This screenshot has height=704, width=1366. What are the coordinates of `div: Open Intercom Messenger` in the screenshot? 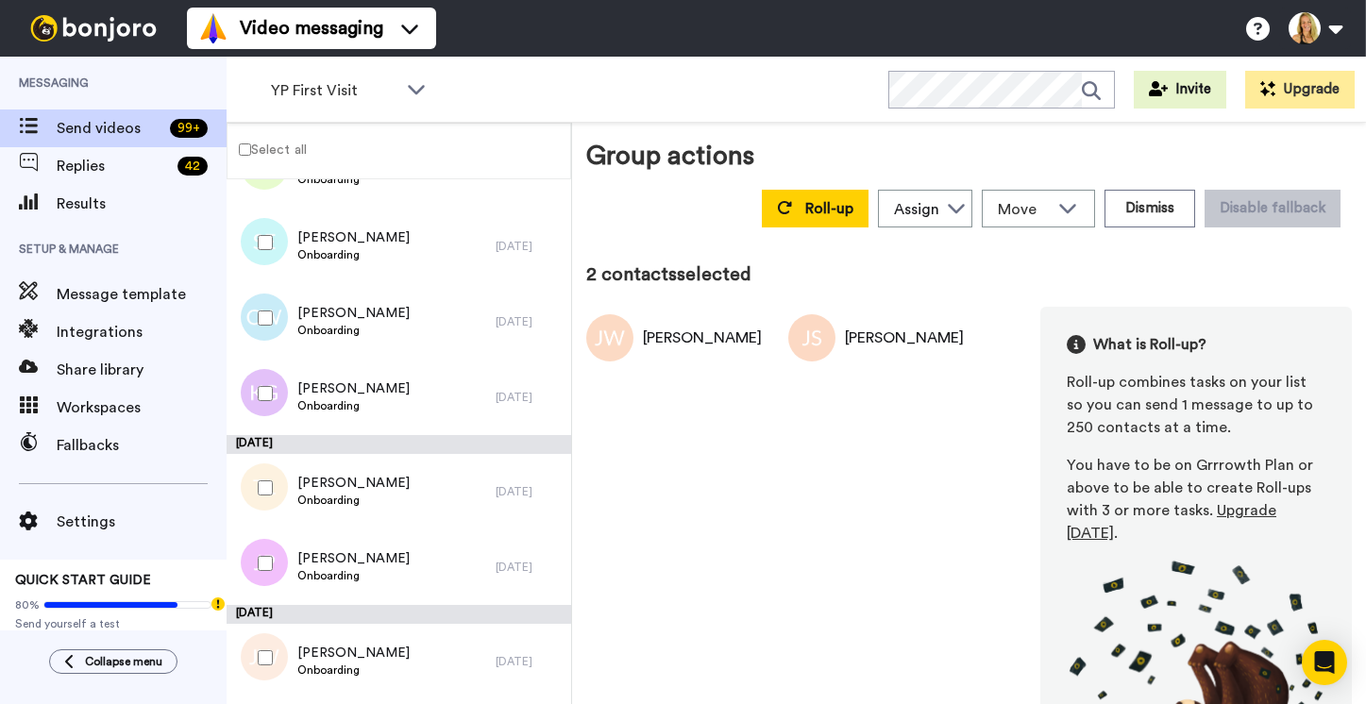 It's located at (1324, 663).